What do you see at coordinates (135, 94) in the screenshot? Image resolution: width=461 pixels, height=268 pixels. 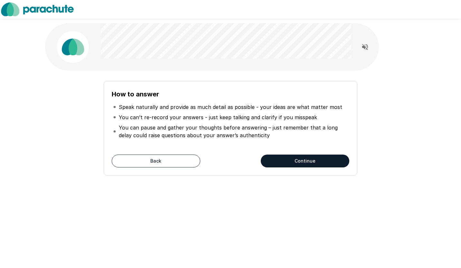 I see `b: How to answer` at bounding box center [135, 94].